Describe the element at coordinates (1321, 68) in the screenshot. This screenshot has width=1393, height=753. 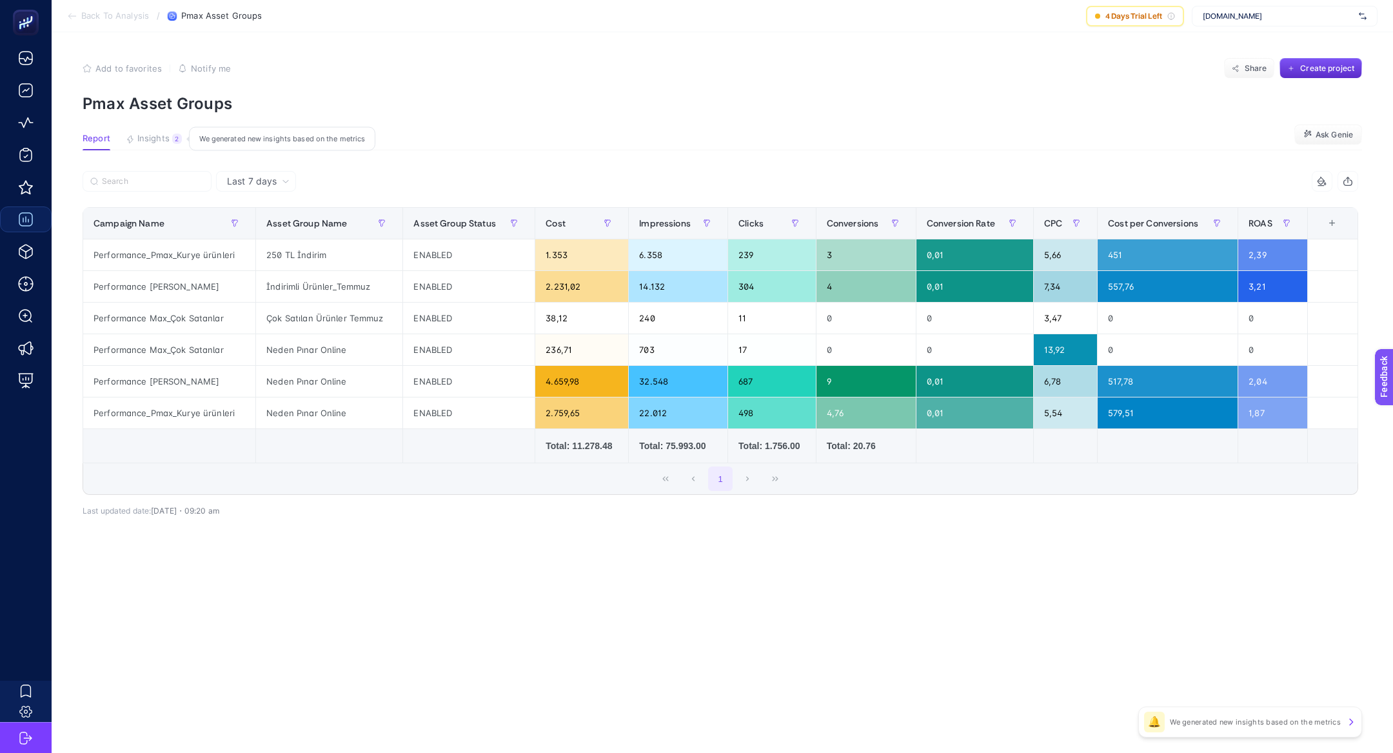
I see `button: Create project` at that location.